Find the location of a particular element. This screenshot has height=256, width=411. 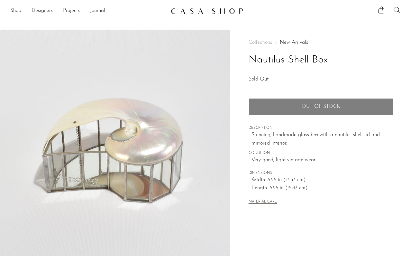

a: Shop is located at coordinates (16, 11).